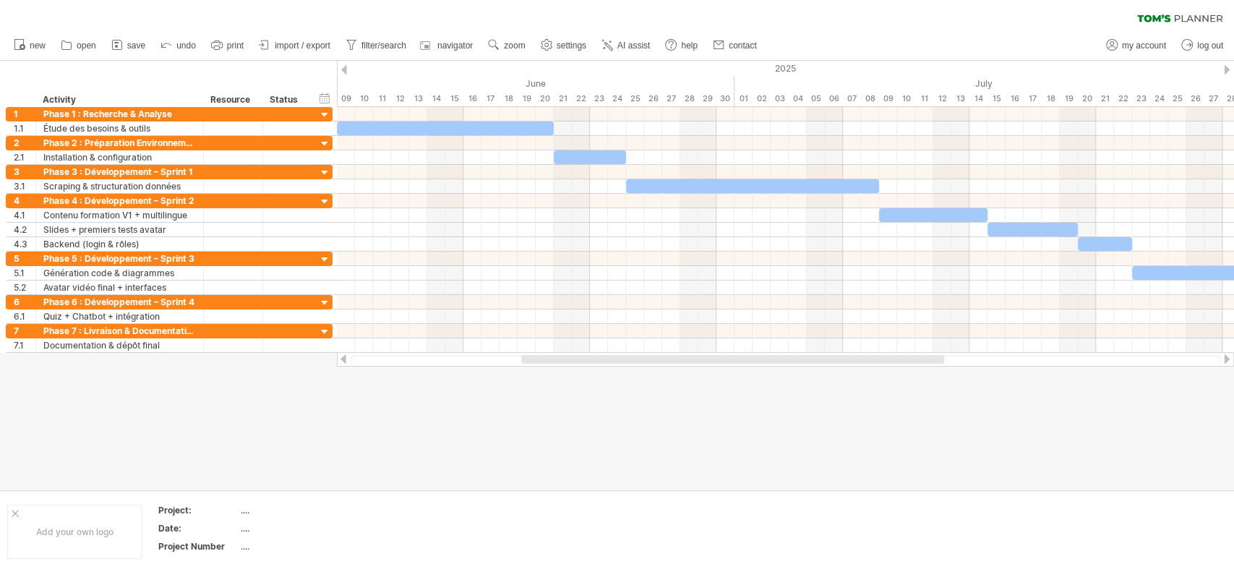  Describe the element at coordinates (996, 98) in the screenshot. I see `div: Tuesday, 15 July 2025` at that location.